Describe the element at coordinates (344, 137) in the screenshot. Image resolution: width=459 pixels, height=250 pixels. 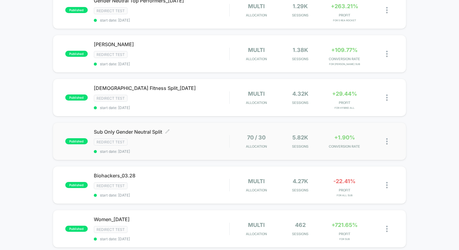
I see `span: +1.90%` at that location.